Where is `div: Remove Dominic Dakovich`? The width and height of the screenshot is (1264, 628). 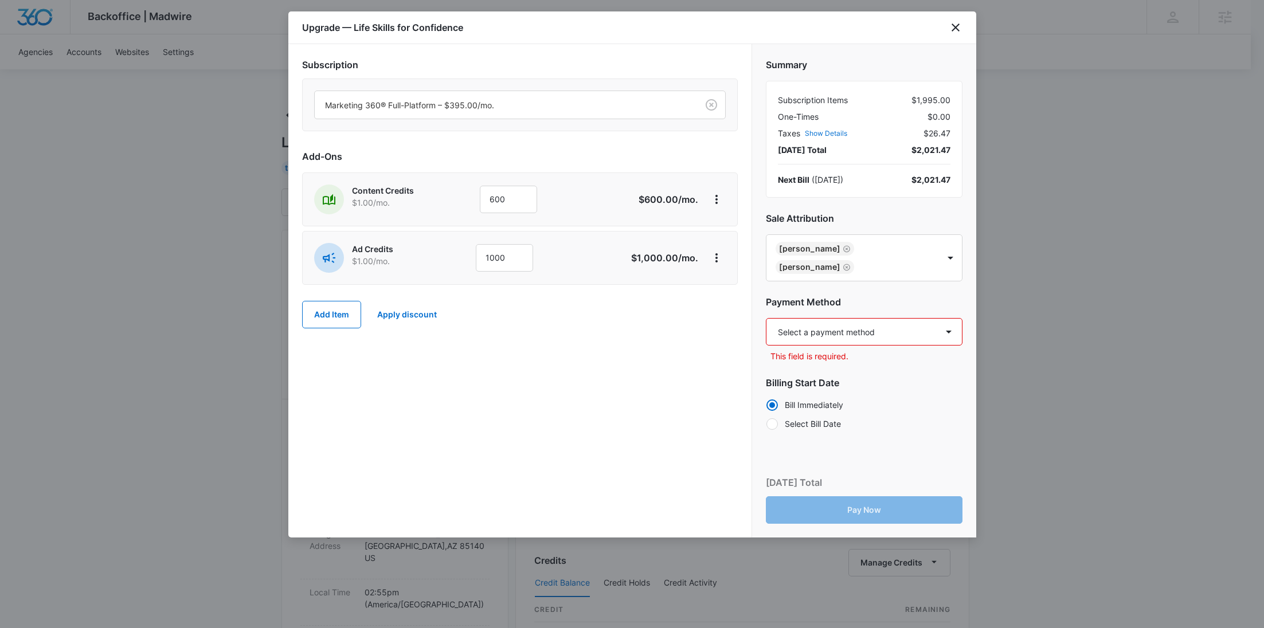
div: Remove Dominic Dakovich is located at coordinates (846, 267).